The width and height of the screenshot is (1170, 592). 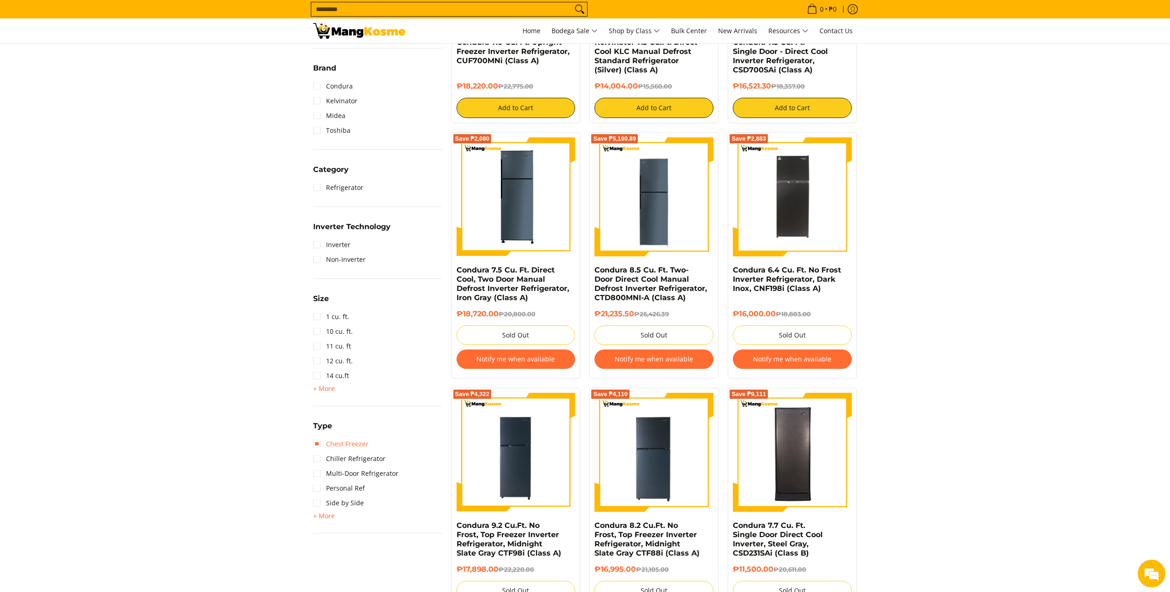 What do you see at coordinates (332, 245) in the screenshot?
I see `a: Inverter` at bounding box center [332, 245].